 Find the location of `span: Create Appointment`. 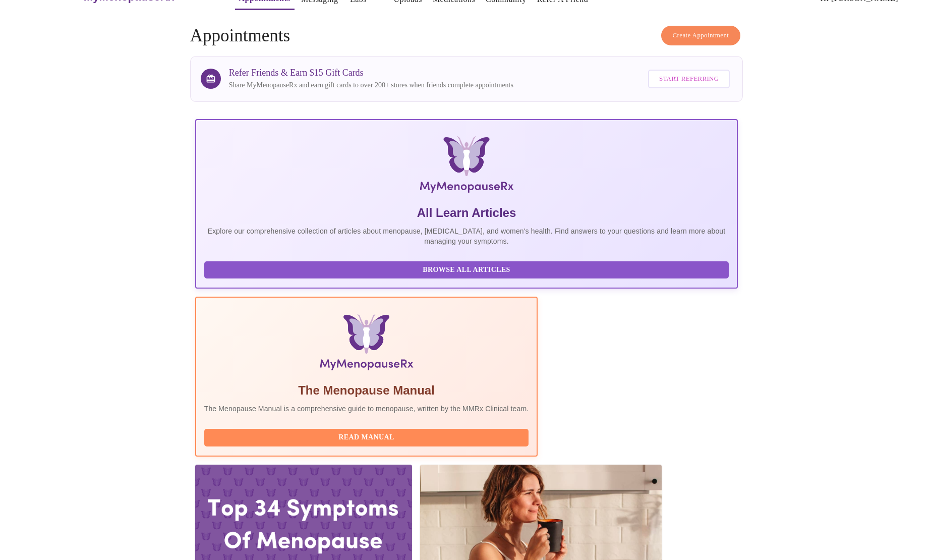

span: Create Appointment is located at coordinates (701, 35).